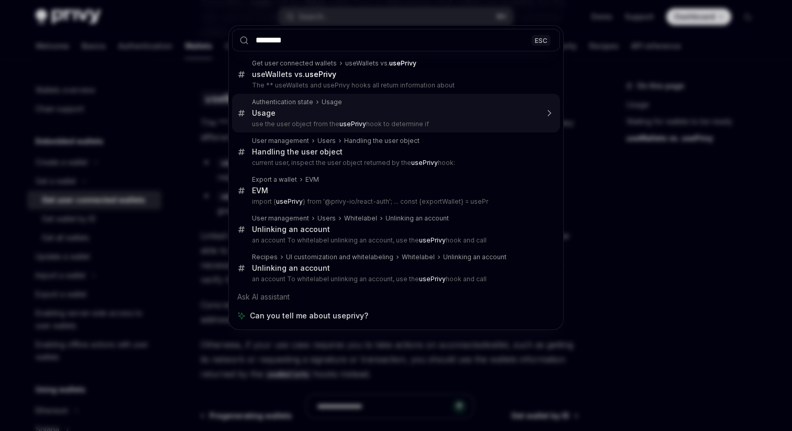  I want to click on div: ESC, so click(541, 40).